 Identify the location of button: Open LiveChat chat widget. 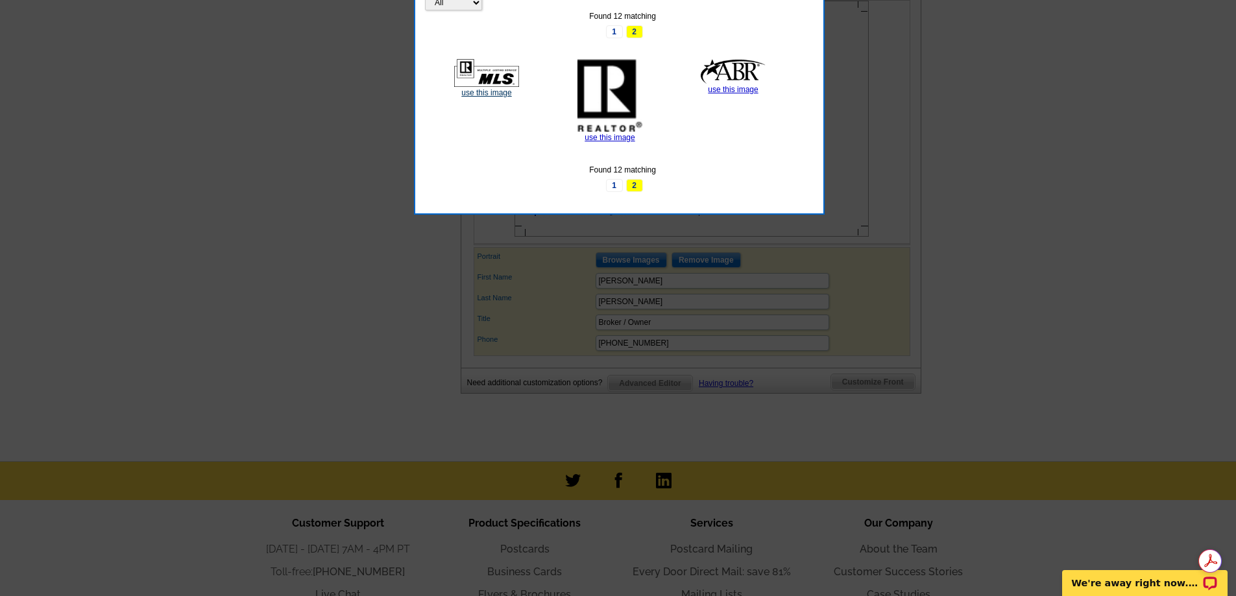
(157, 28).